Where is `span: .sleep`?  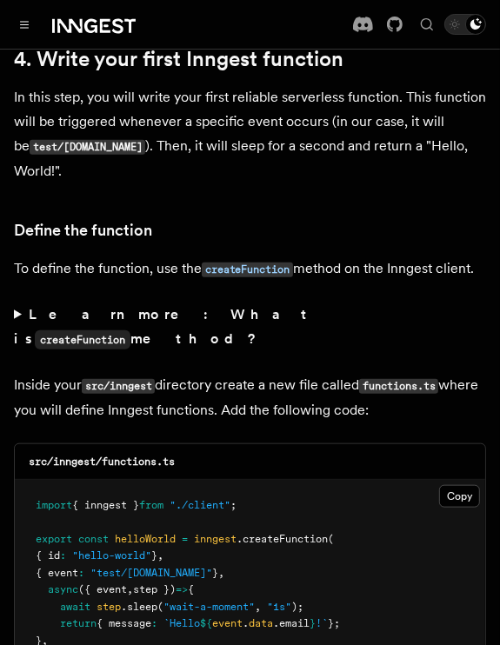
span: .sleep is located at coordinates (139, 606).